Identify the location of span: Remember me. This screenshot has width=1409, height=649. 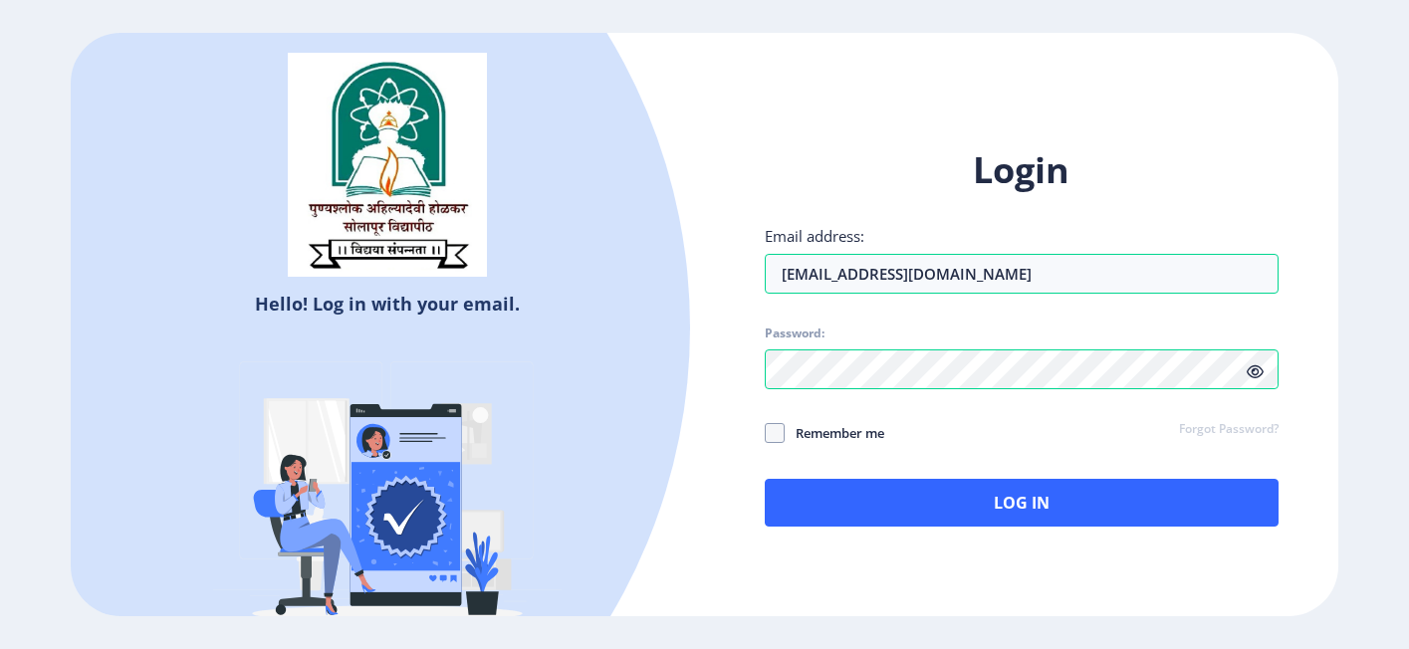
(835, 433).